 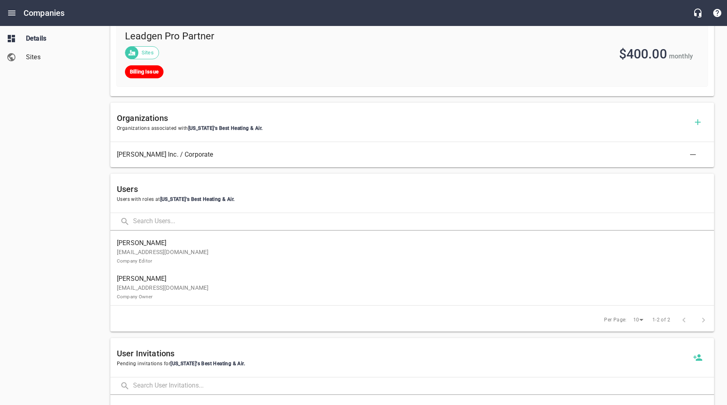 What do you see at coordinates (638, 320) in the screenshot?
I see `div: 10` at bounding box center [638, 320].